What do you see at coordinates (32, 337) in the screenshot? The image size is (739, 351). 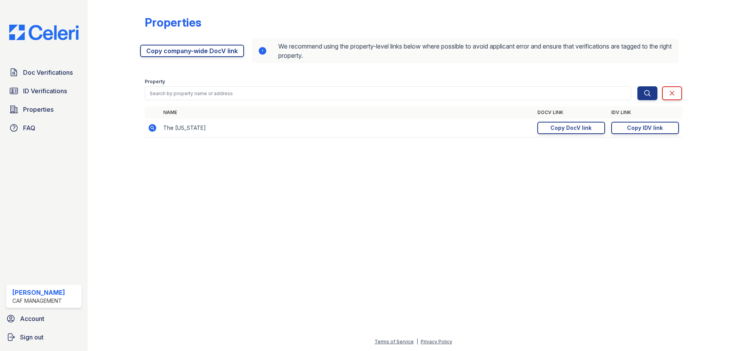 I see `span: Sign out` at bounding box center [32, 337].